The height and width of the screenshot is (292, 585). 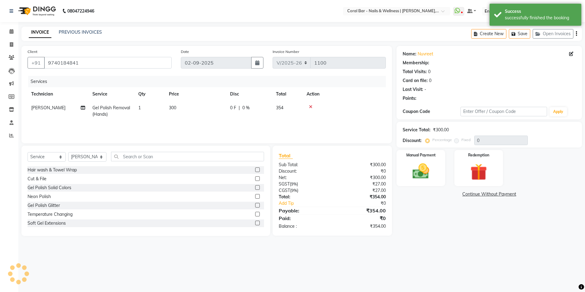 I want to click on span: 0 F, so click(x=233, y=108).